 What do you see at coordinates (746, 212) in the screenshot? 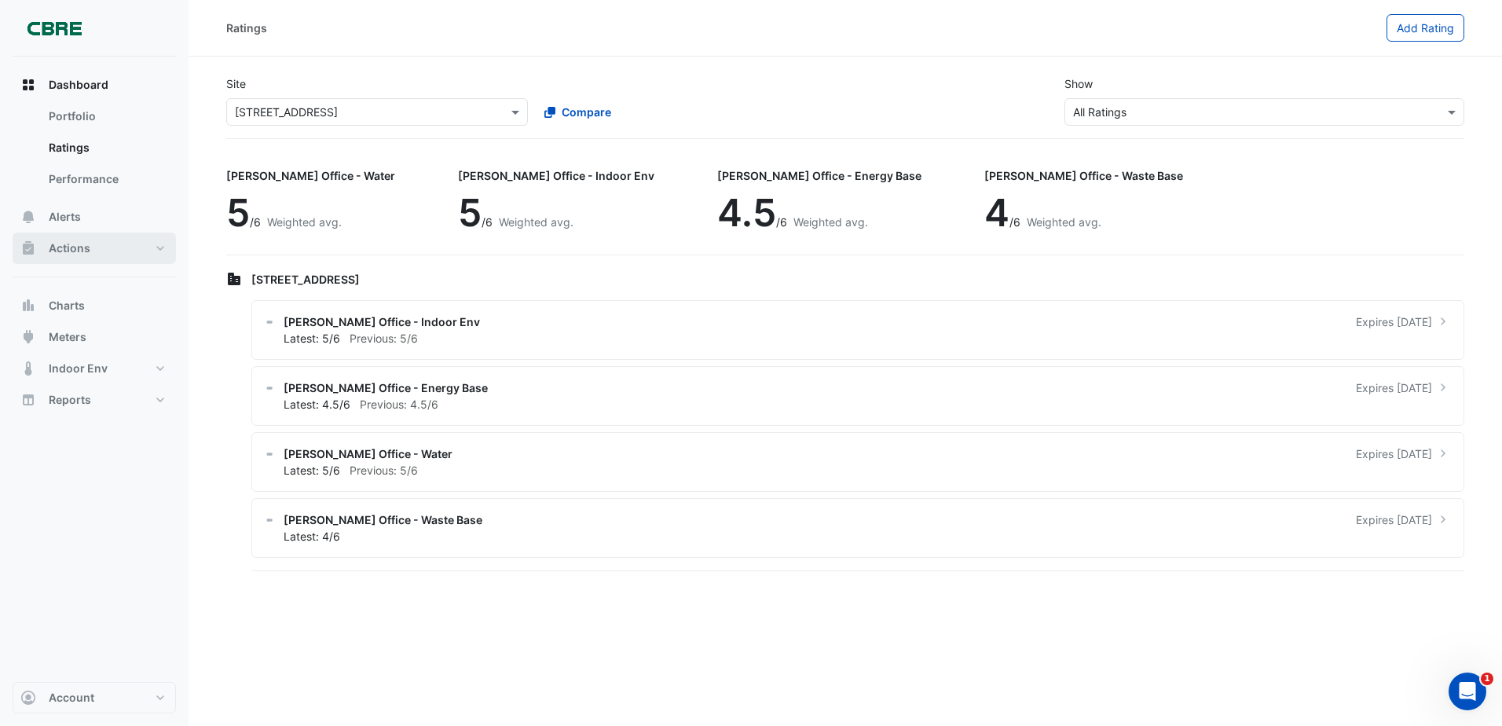
I see `span: 4.5` at bounding box center [746, 212].